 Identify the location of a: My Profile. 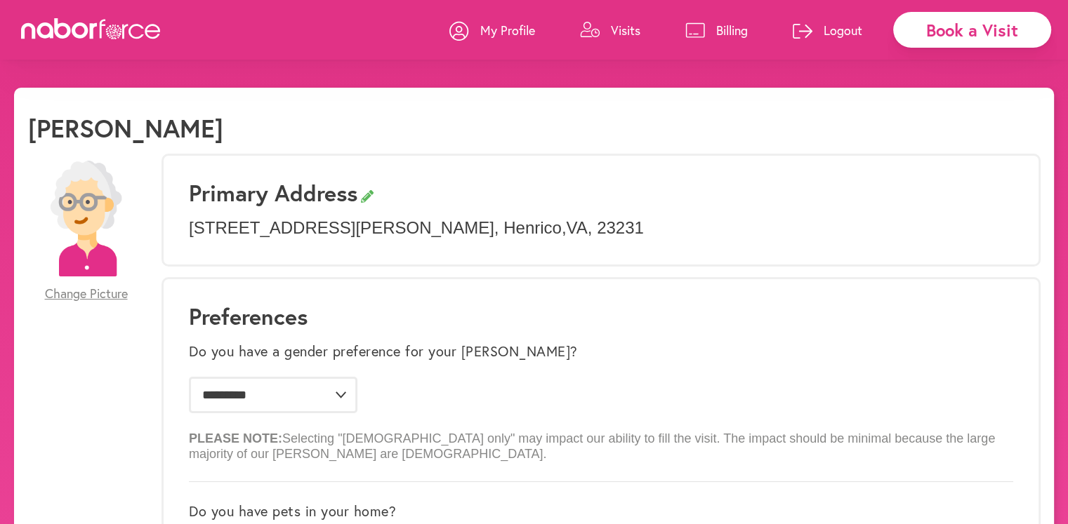
(492, 30).